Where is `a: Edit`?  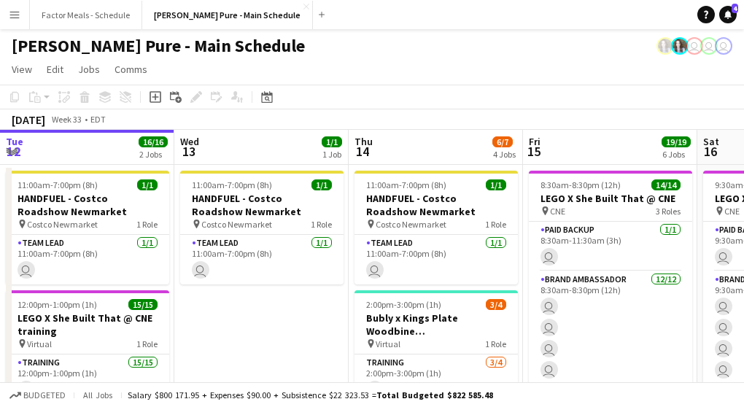
a: Edit is located at coordinates (55, 69).